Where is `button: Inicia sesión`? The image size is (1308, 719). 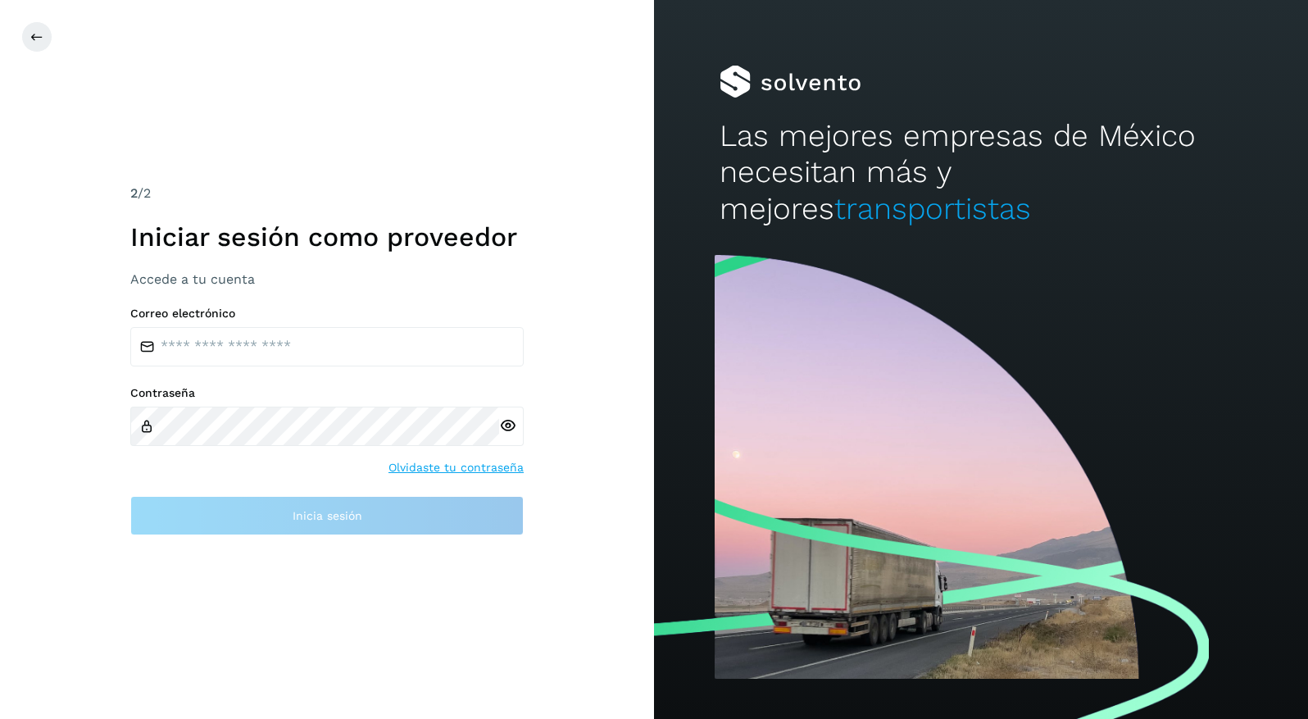
button: Inicia sesión is located at coordinates (327, 516).